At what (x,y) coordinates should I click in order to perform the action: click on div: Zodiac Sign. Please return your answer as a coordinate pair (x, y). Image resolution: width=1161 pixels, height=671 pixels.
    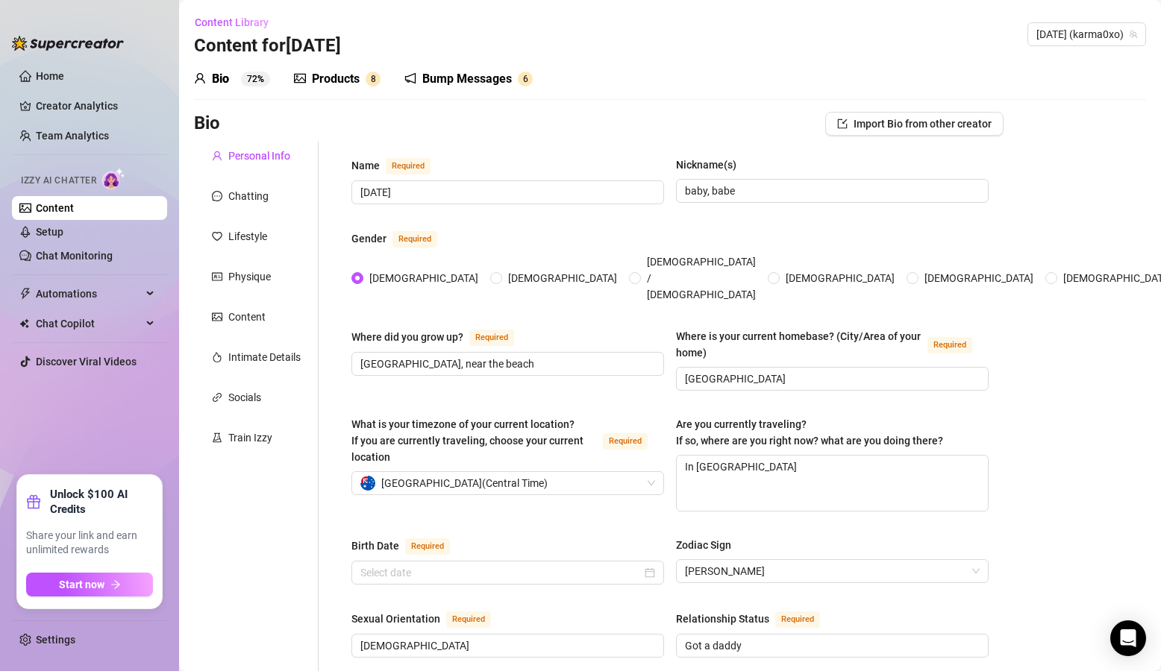
    Looking at the image, I should click on (703, 545).